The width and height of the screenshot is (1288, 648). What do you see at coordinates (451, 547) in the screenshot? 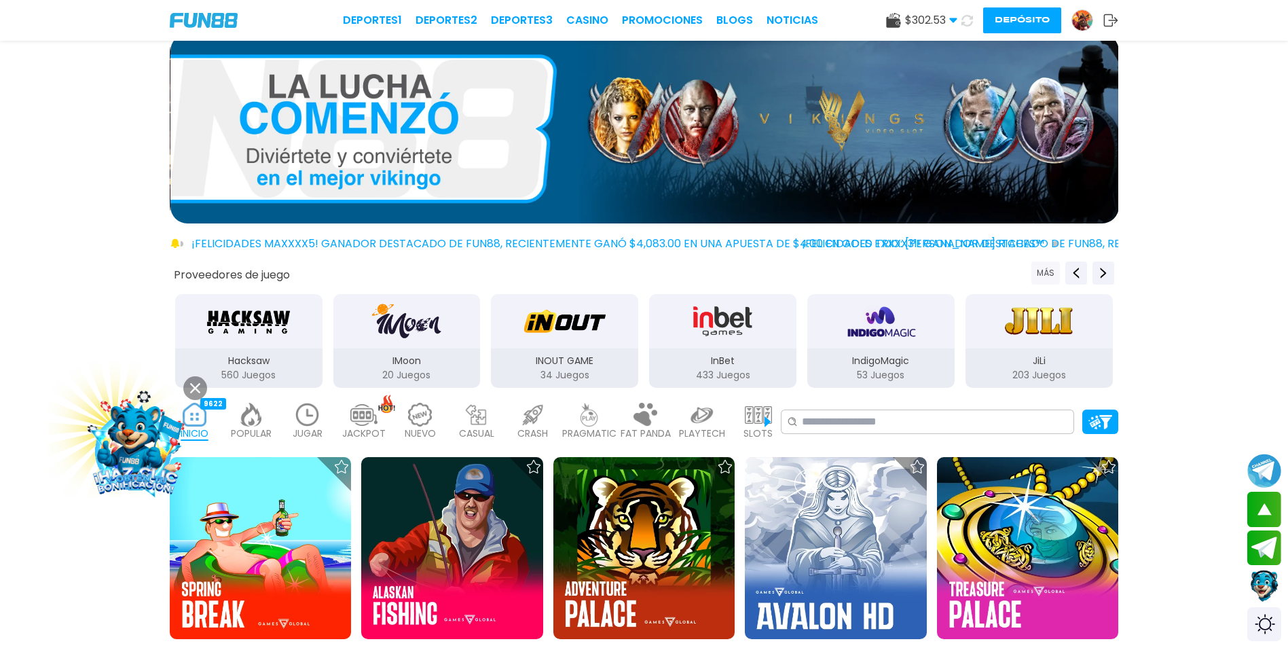
I see `img: Alaskan Fishing` at bounding box center [451, 547].